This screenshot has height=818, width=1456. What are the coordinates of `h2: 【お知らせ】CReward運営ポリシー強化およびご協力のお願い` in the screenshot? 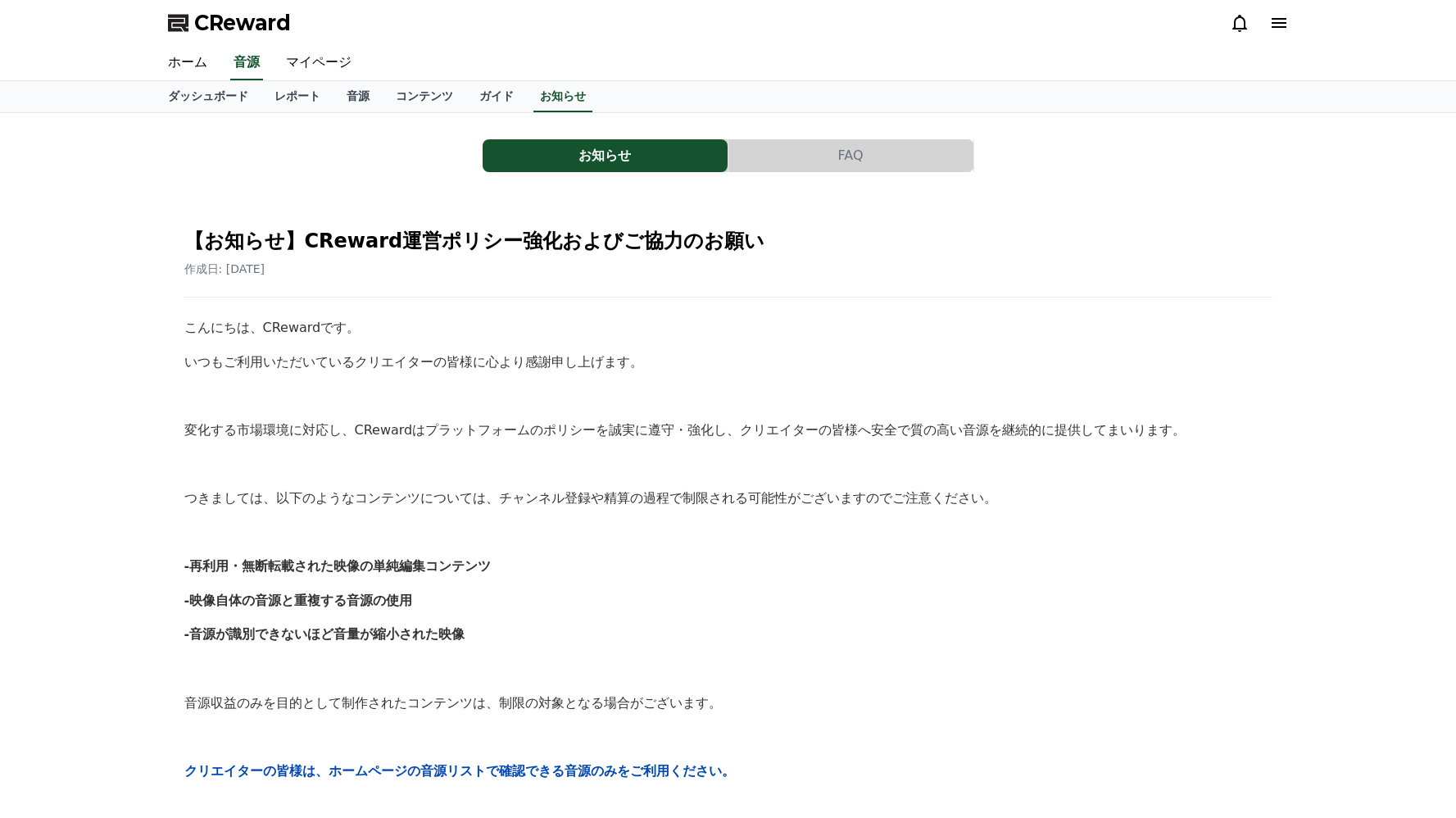 It's located at (728, 241).